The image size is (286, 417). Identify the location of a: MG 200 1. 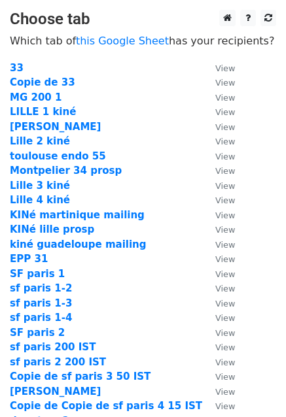
(35, 97).